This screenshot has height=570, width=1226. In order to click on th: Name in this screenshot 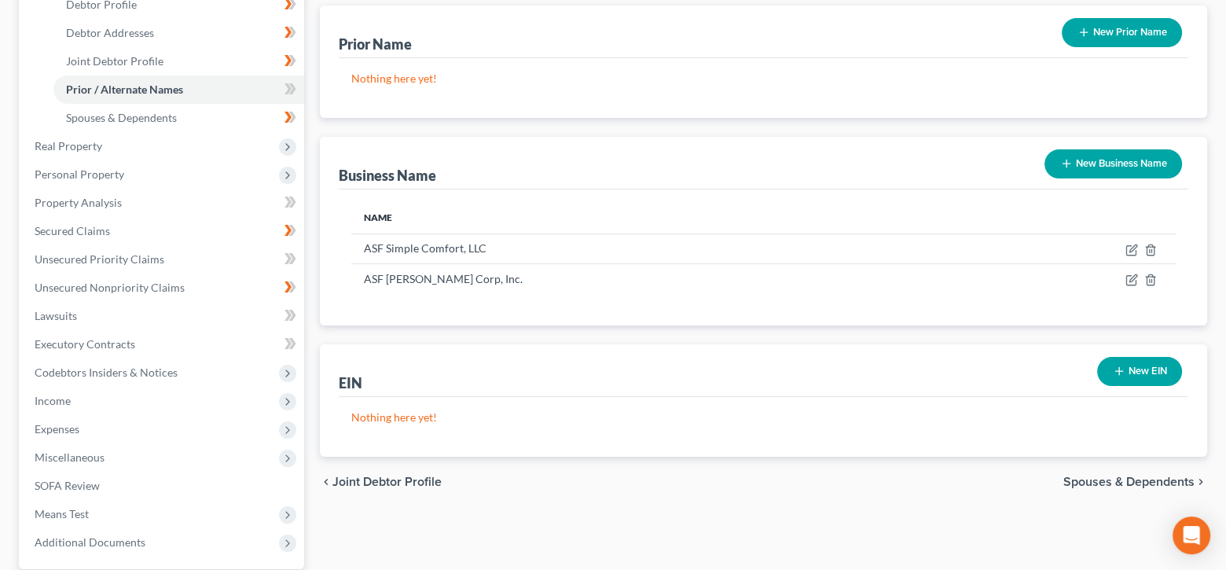, I will do `click(659, 218)`.